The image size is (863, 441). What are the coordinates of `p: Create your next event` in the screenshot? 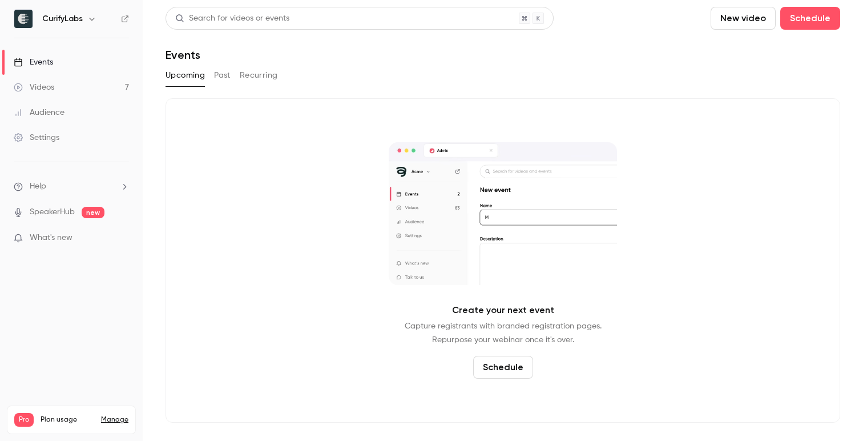 It's located at (503, 310).